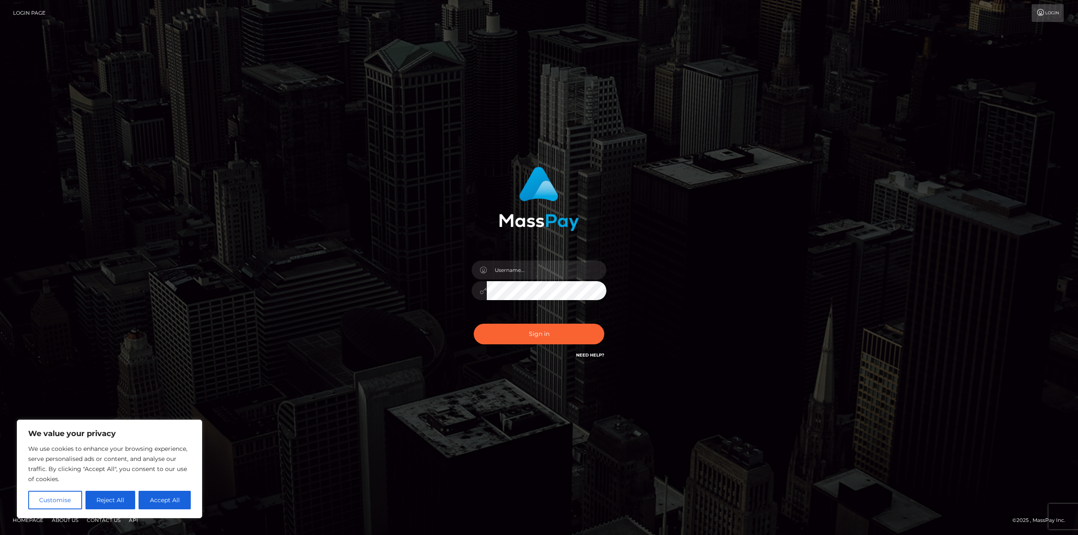 The width and height of the screenshot is (1078, 535). What do you see at coordinates (1048, 13) in the screenshot?
I see `a: Login` at bounding box center [1048, 13].